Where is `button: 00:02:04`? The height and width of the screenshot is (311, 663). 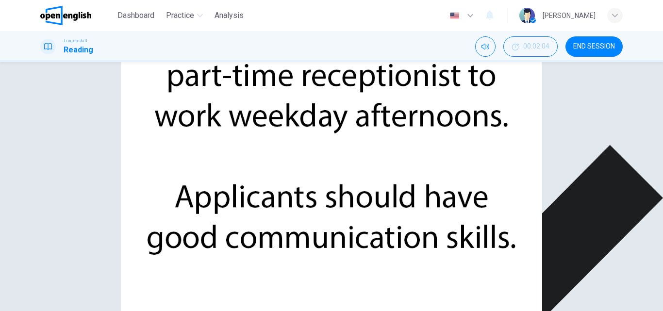 button: 00:02:04 is located at coordinates (530, 47).